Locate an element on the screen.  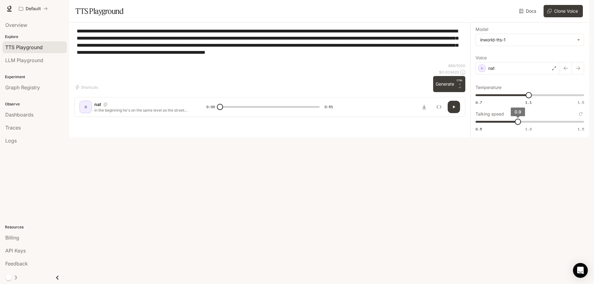
span: 1.0 is located at coordinates (528, 129).